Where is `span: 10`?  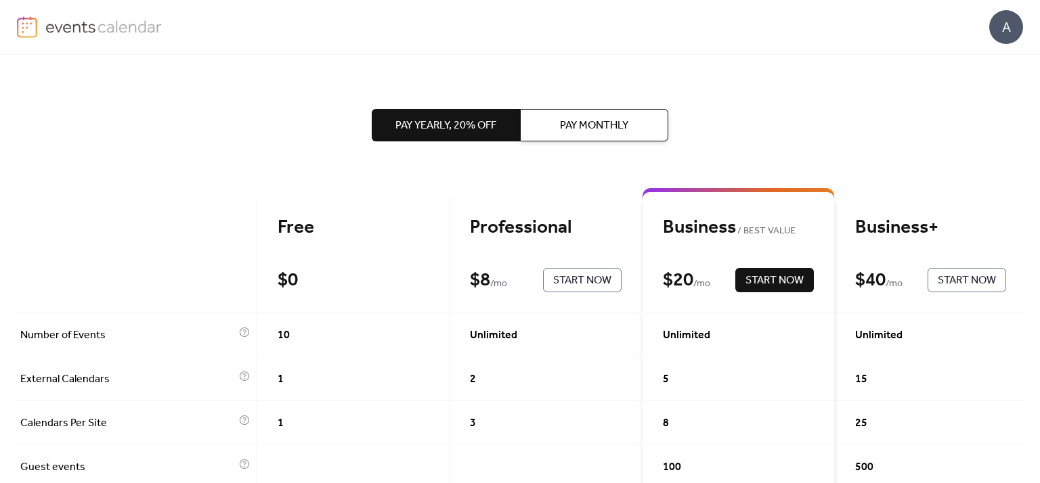 span: 10 is located at coordinates (284, 336).